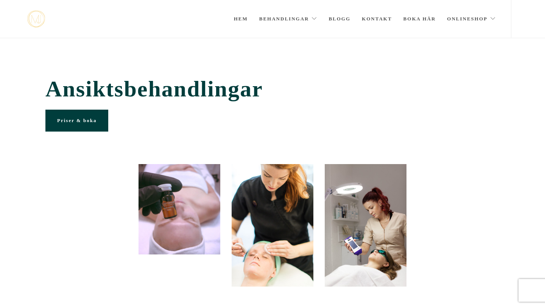 The width and height of the screenshot is (545, 307). I want to click on img: mjstudio, so click(36, 19).